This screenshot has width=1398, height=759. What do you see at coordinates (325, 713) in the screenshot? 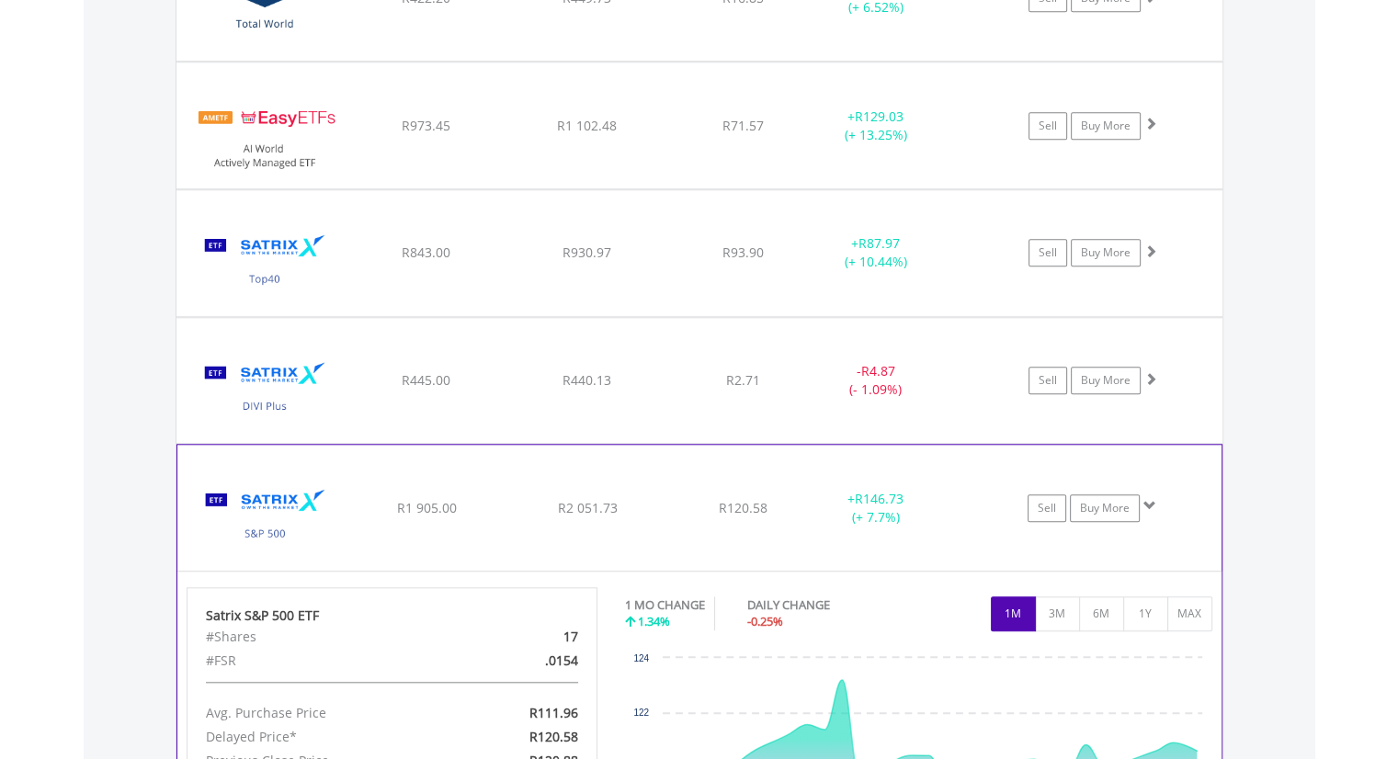
I see `div: Avg. Purchase Price` at bounding box center [325, 713].